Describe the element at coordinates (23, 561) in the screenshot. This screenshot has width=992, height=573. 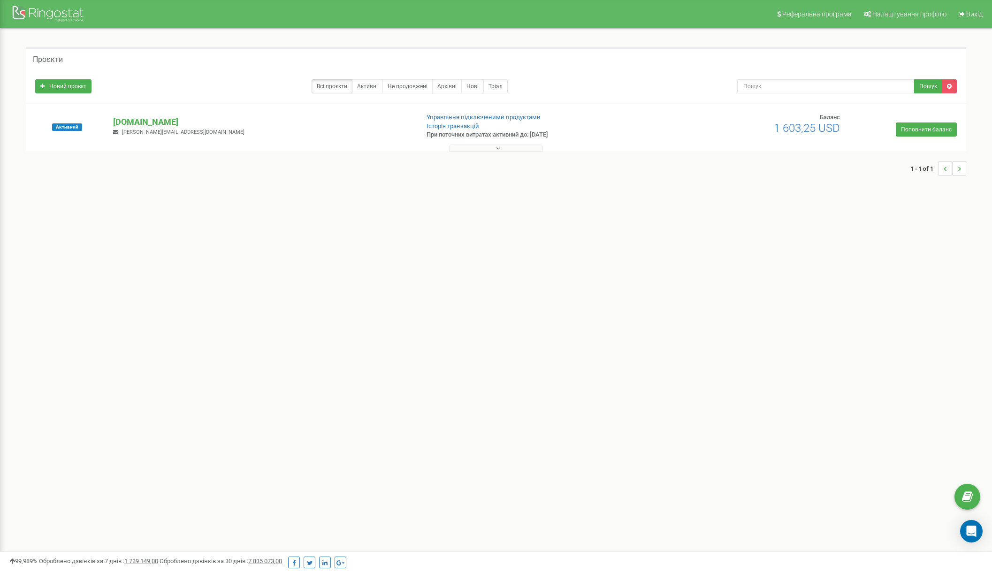
I see `span: 99,989%` at that location.